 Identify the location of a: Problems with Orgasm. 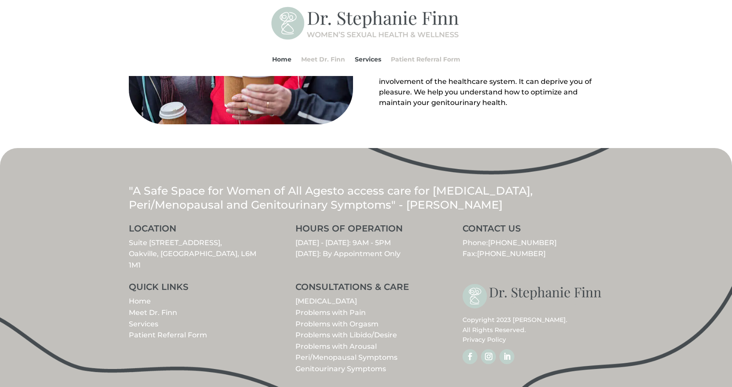
(337, 324).